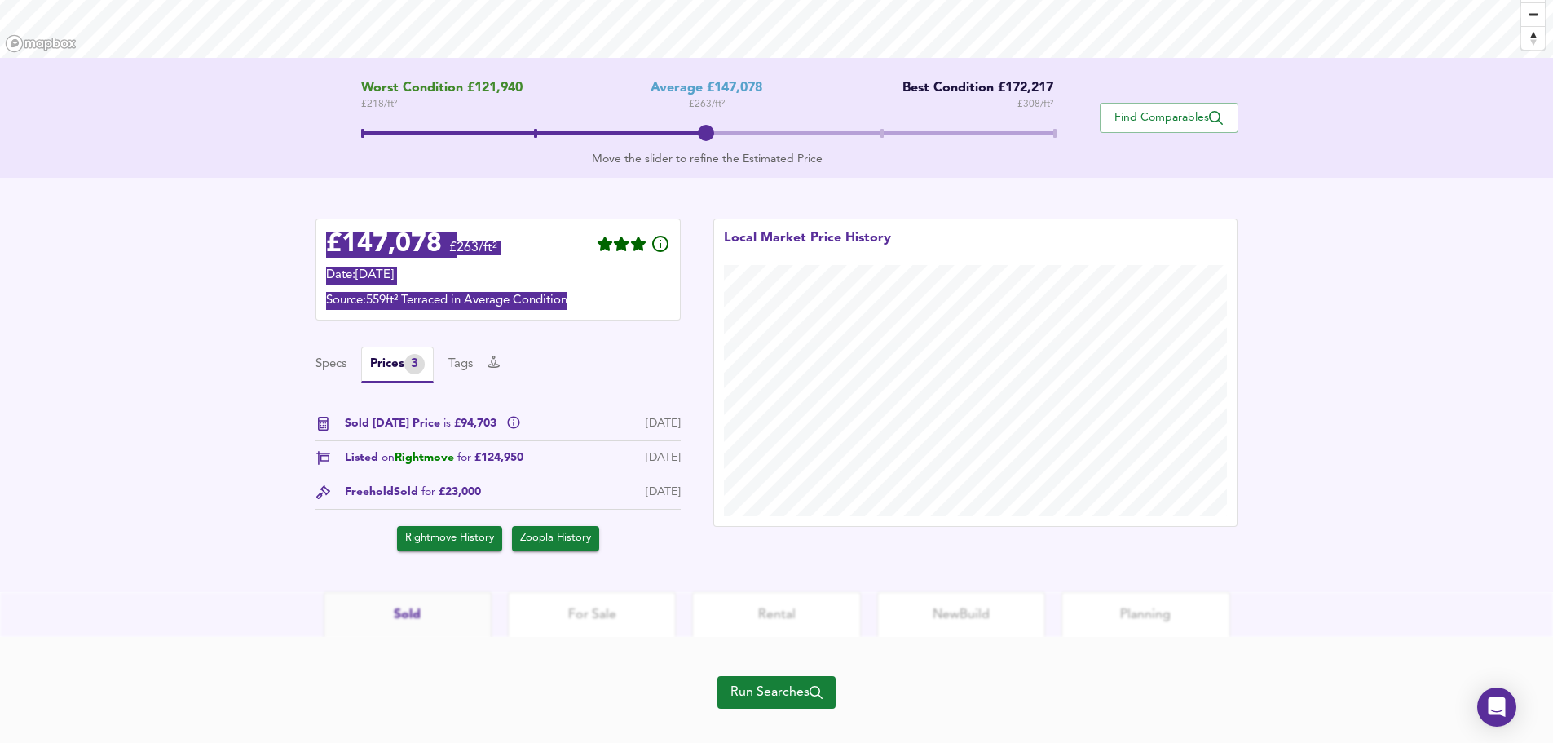 This screenshot has width=1553, height=743. I want to click on a: Rightmove, so click(424, 457).